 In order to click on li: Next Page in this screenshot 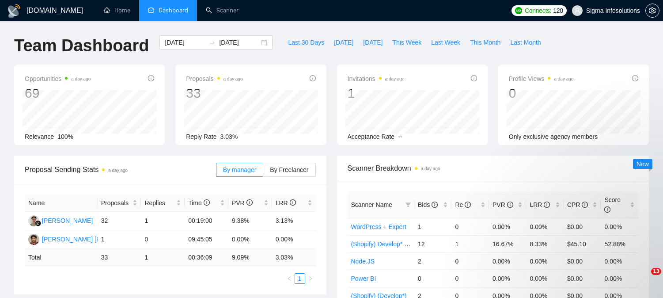, I will do `click(310, 278)`.